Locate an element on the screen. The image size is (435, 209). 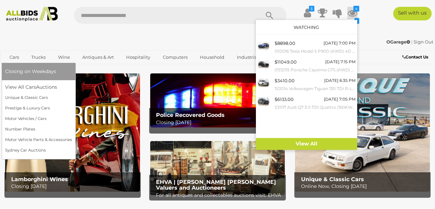
a: Hospitality is located at coordinates (138, 57).